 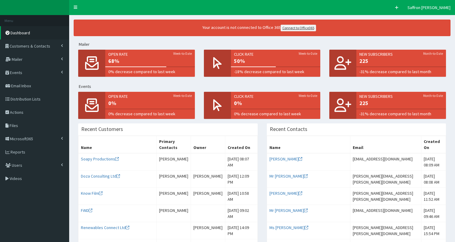 What do you see at coordinates (17, 112) in the screenshot?
I see `span: Actions` at bounding box center [17, 112].